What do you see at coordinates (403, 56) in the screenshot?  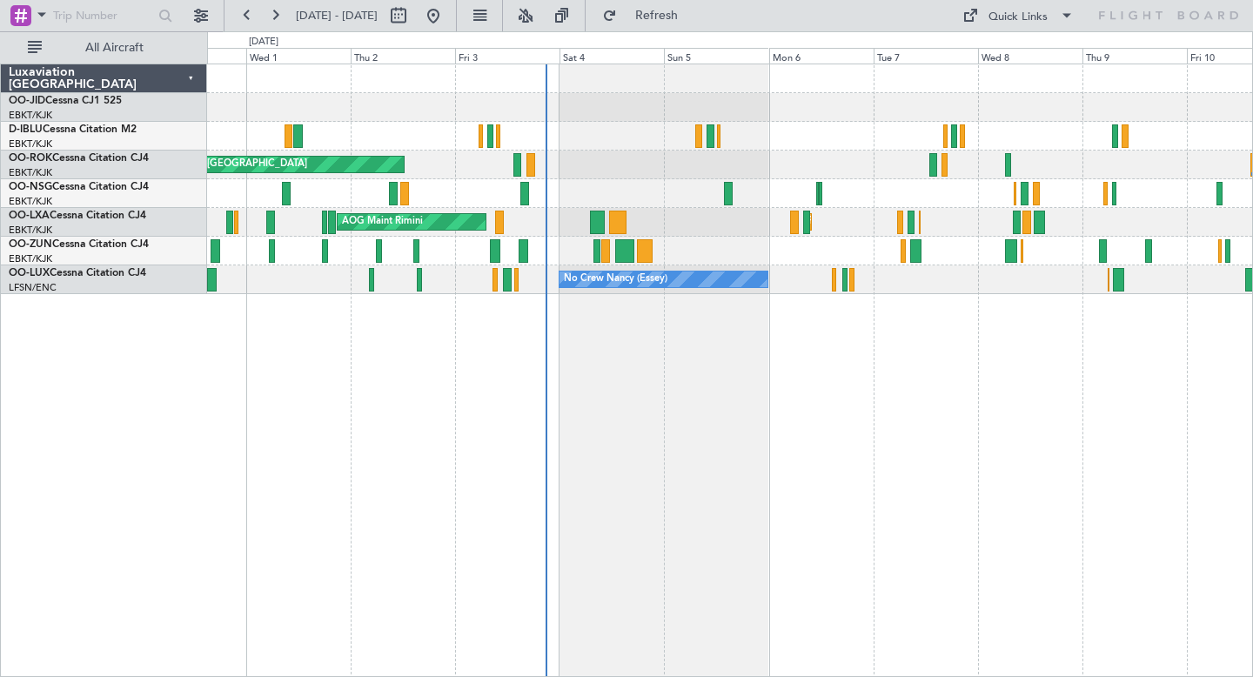 I see `div: Thu 2` at bounding box center [403, 56].